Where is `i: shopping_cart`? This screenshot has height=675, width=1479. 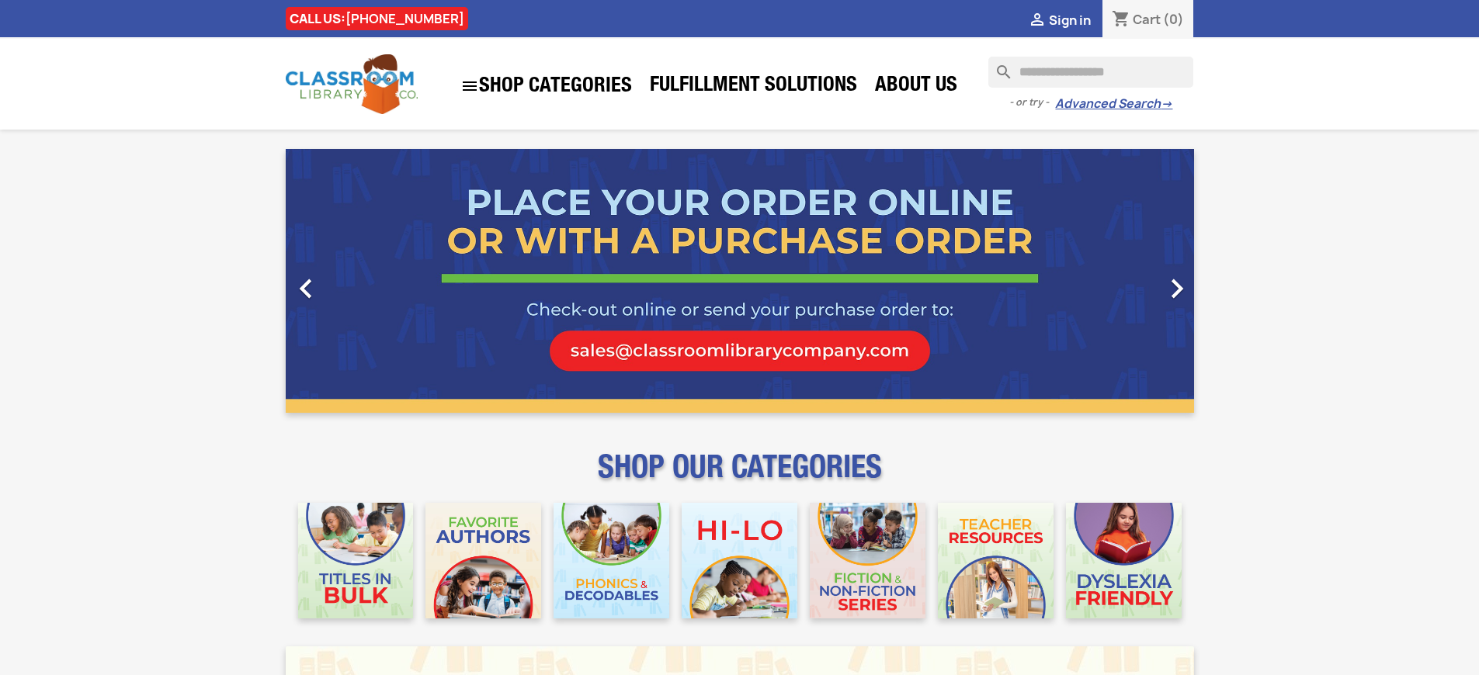
i: shopping_cart is located at coordinates (1121, 20).